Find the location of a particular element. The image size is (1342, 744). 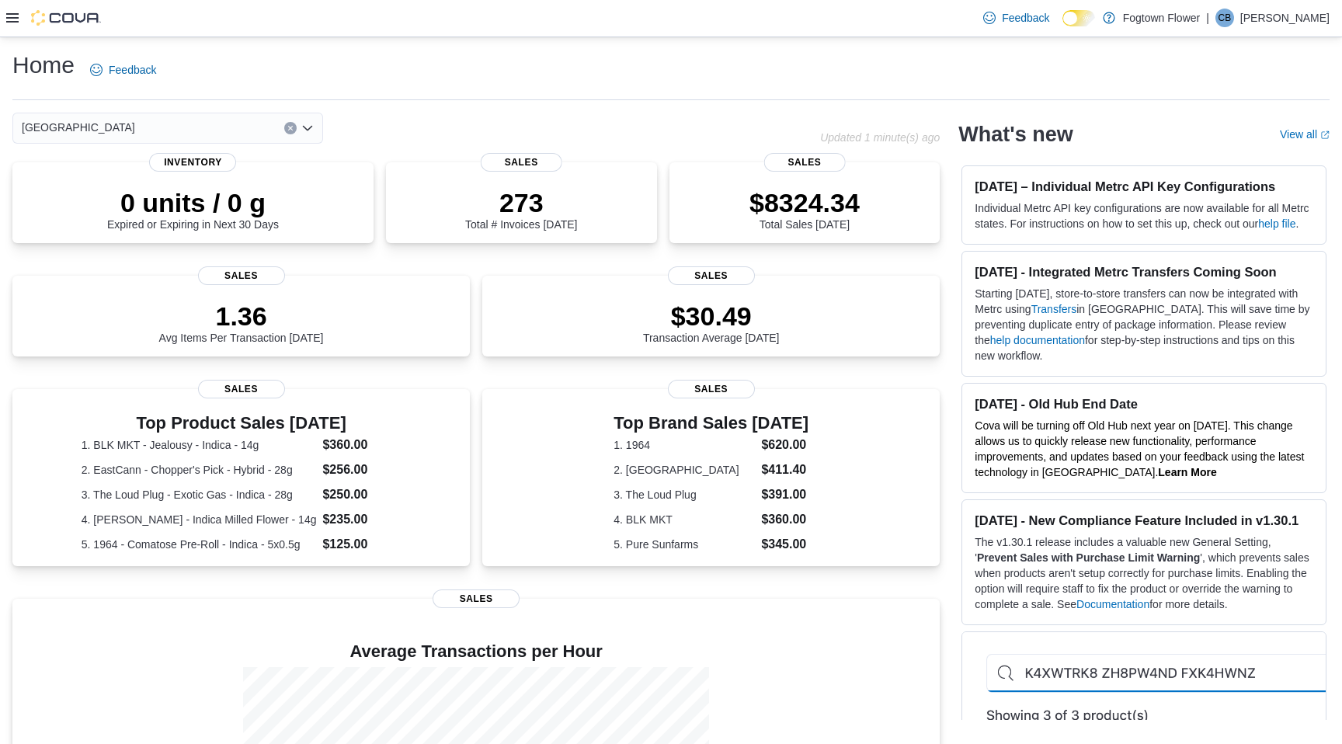

p: The v1.30.1 release includes a valuable new General Setting, ' ', which prevents sales when produ... is located at coordinates (1144, 573).